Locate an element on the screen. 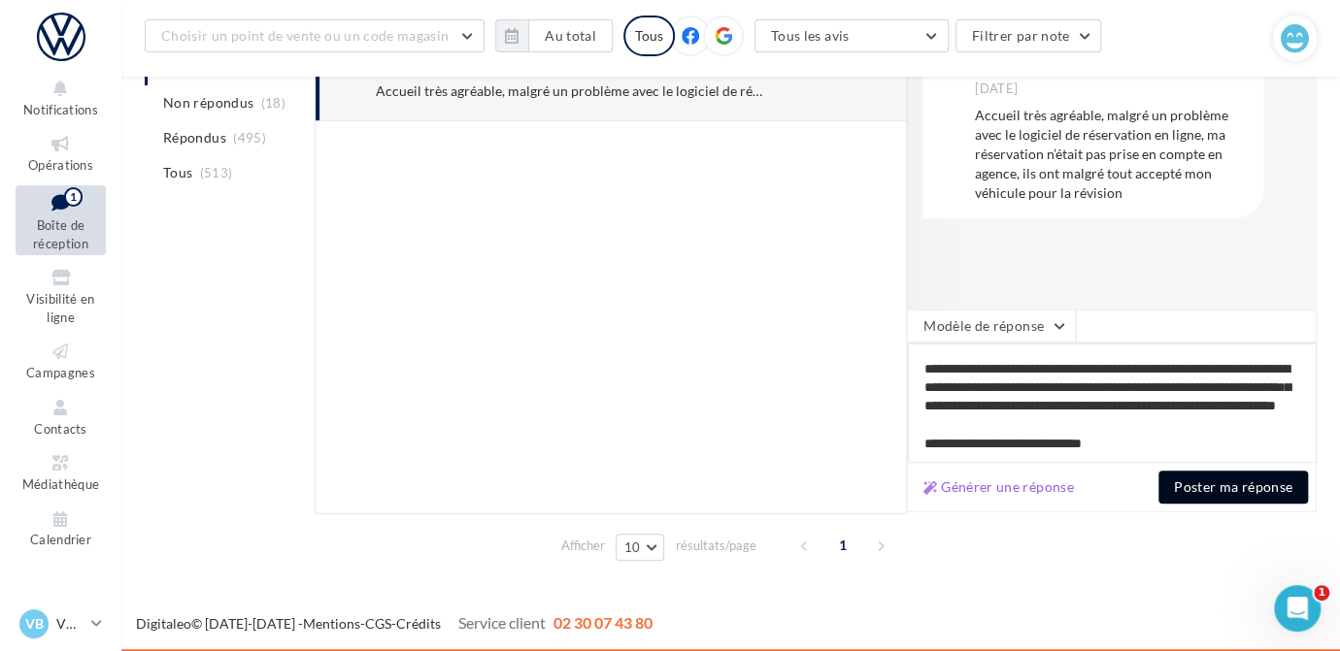  div: Tous is located at coordinates (649, 36).